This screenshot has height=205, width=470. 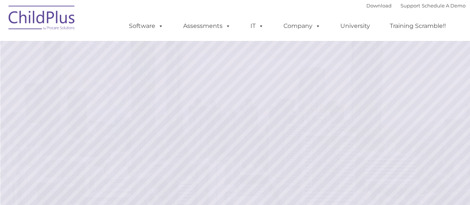 I want to click on a: Software, so click(x=146, y=26).